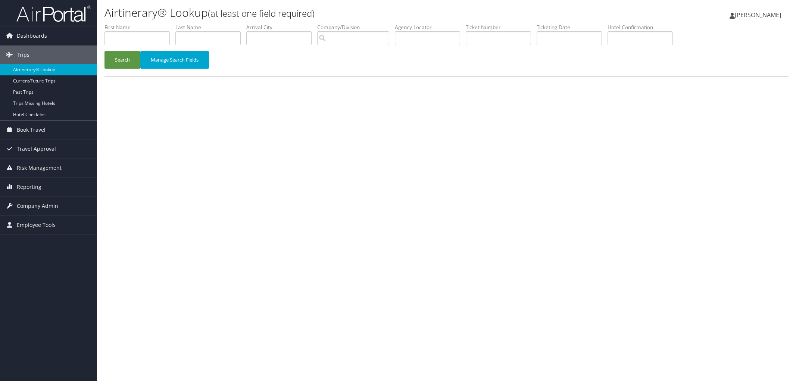 This screenshot has width=796, height=381. What do you see at coordinates (122, 60) in the screenshot?
I see `button: Search` at bounding box center [122, 60].